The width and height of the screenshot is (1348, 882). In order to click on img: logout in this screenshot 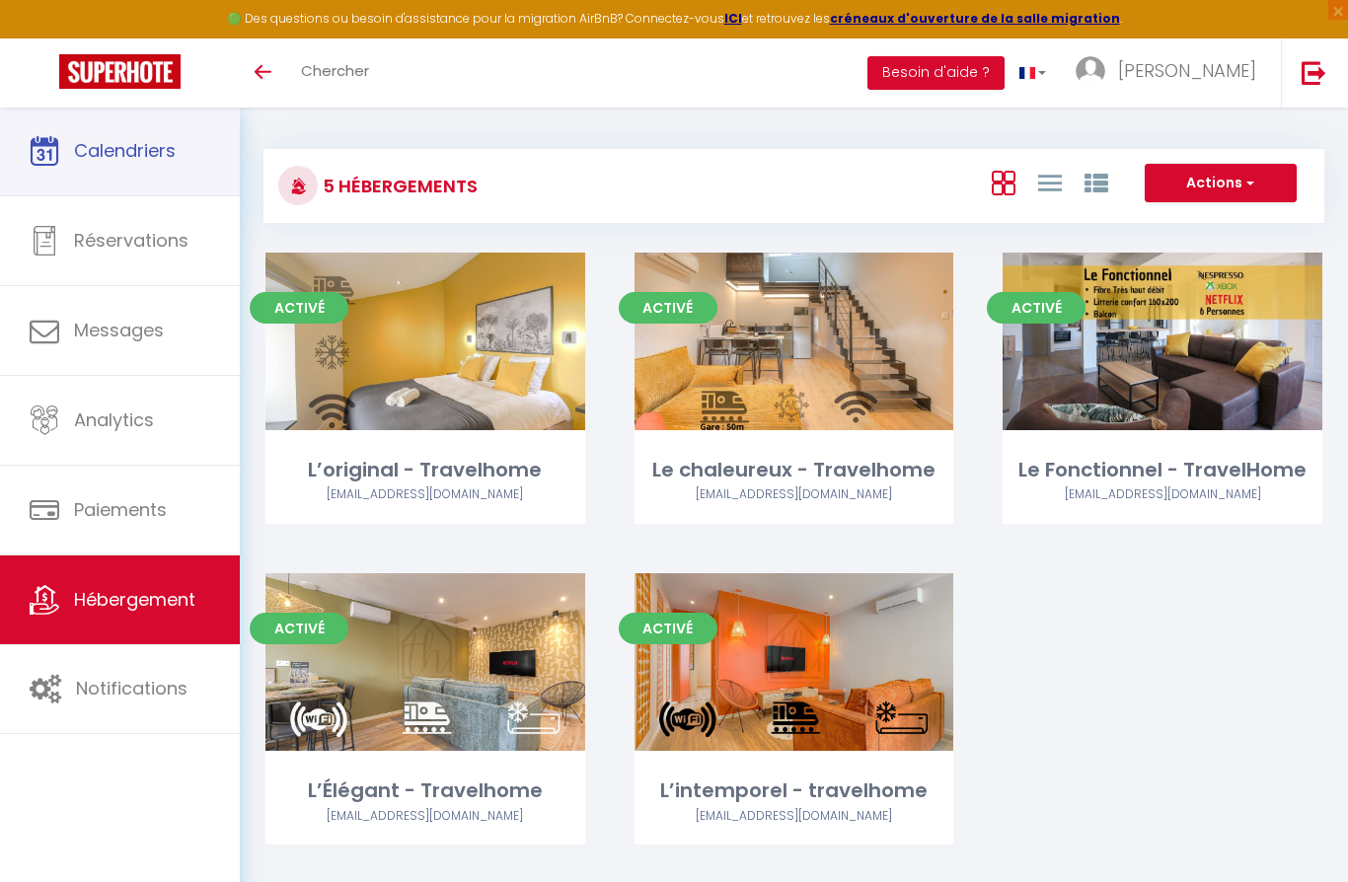, I will do `click(1314, 72)`.